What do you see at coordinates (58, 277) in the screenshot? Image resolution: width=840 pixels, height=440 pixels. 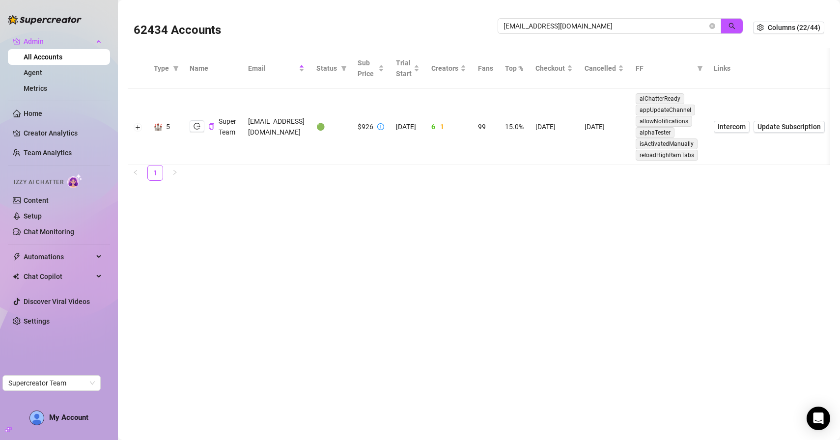 I see `span: Chat Copilot` at bounding box center [58, 277].